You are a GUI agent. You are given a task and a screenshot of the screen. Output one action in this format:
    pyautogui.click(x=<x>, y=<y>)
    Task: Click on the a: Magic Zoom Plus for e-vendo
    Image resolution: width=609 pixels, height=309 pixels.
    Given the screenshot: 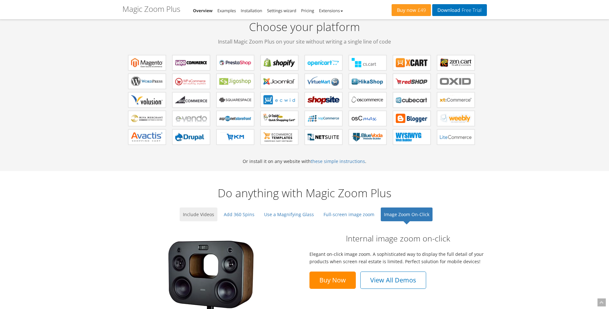 What is the action you would take?
    pyautogui.click(x=191, y=118)
    